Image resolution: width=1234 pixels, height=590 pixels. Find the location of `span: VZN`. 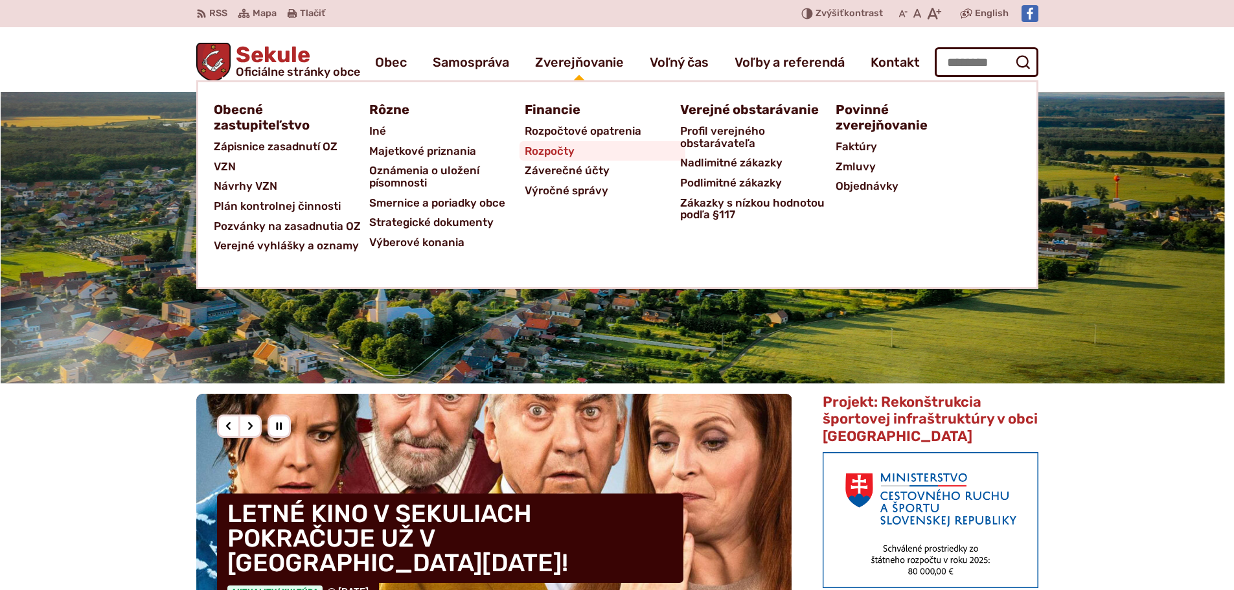

span: VZN is located at coordinates (225, 166).